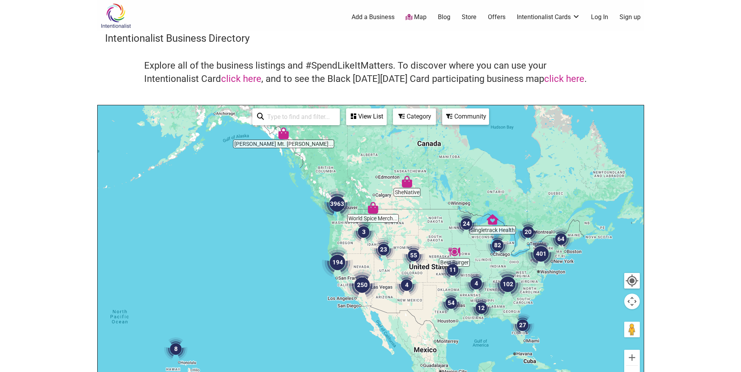  What do you see at coordinates (497, 246) in the screenshot?
I see `div: 82` at bounding box center [497, 246].